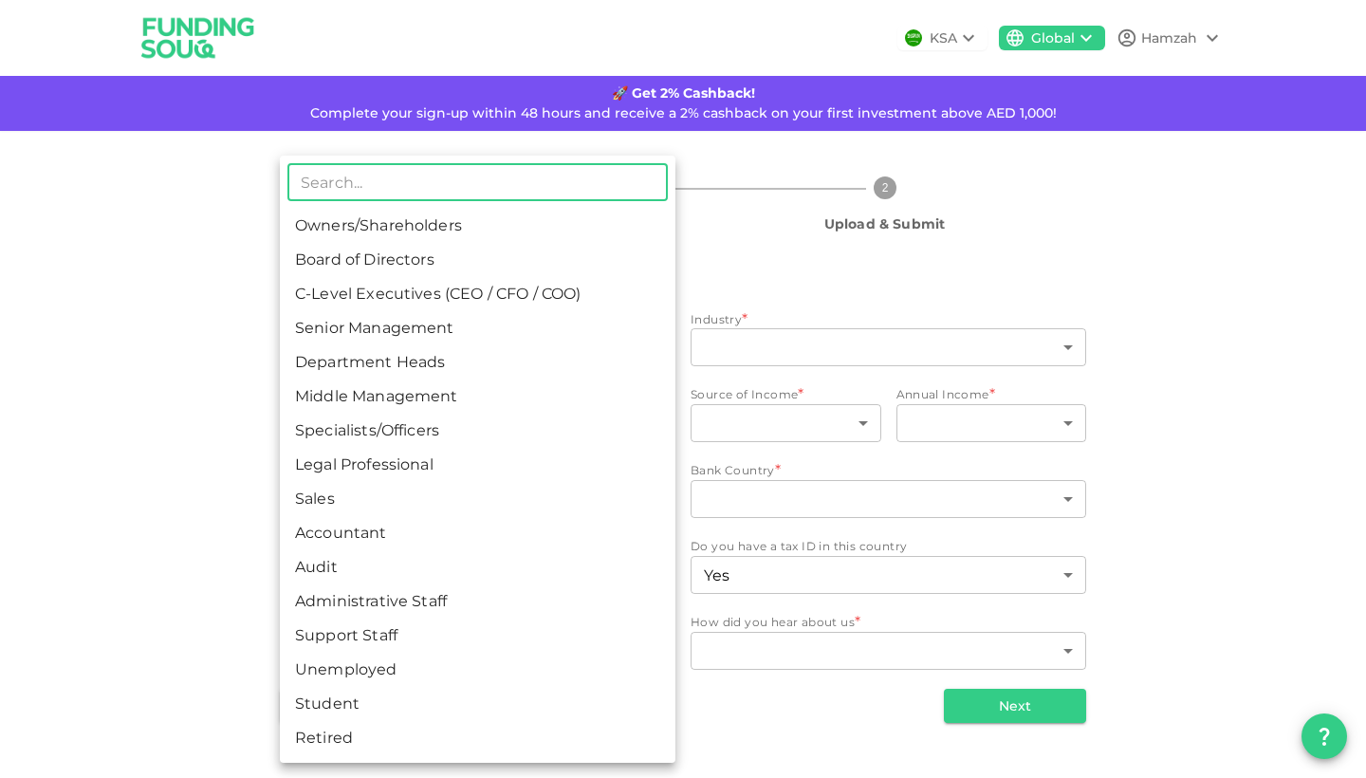 This screenshot has height=778, width=1366. I want to click on li: Audit, so click(477, 567).